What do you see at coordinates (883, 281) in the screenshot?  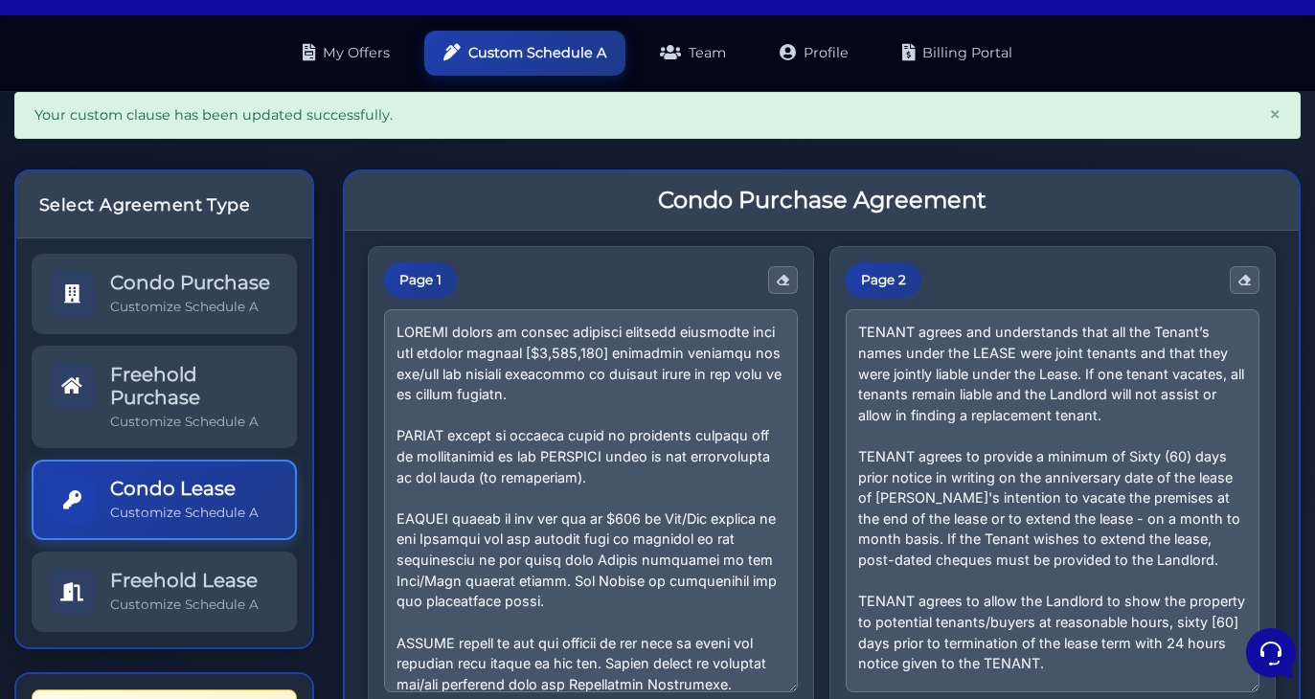 I see `div: Page 2` at bounding box center [883, 281].